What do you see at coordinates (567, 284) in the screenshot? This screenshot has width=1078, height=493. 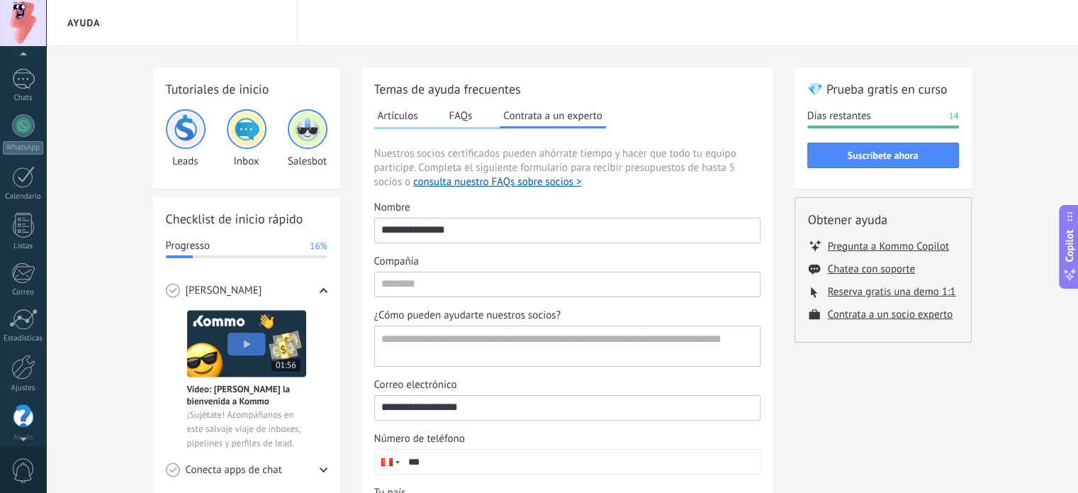 I see `input: Compañía` at bounding box center [567, 284].